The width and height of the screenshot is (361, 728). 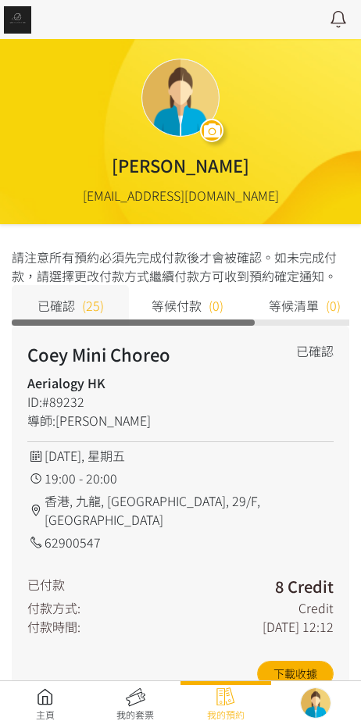 What do you see at coordinates (181, 478) in the screenshot?
I see `div: 19:00 - 20:00` at bounding box center [181, 478].